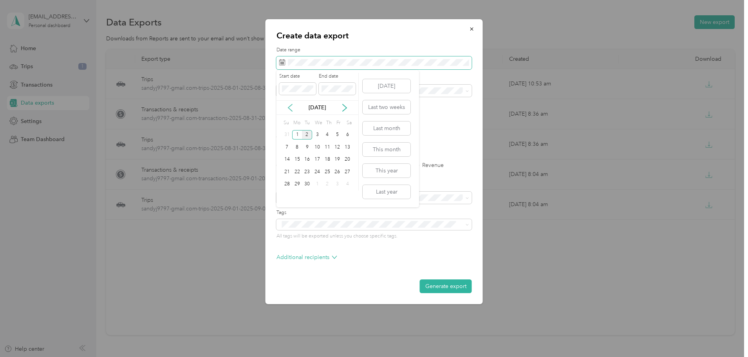  What do you see at coordinates (337, 76) in the screenshot?
I see `label: End date` at bounding box center [337, 76].